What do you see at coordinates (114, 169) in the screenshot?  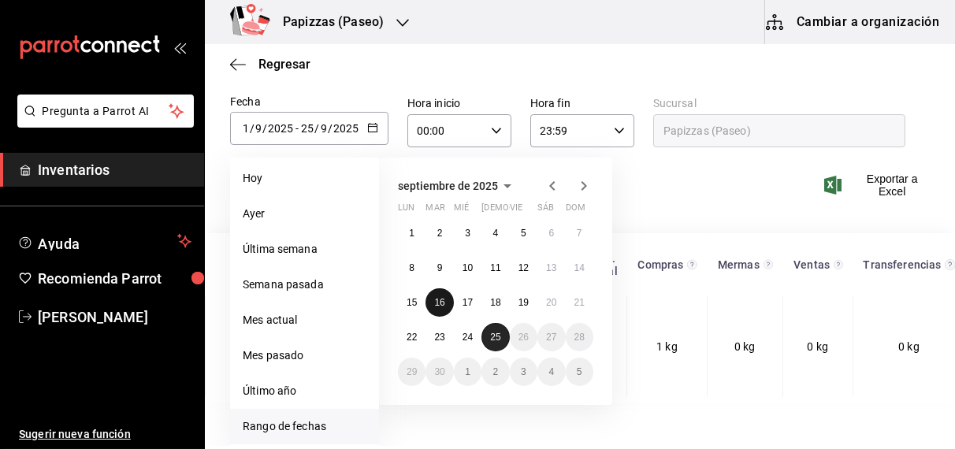 I see `span: Inventarios` at bounding box center [114, 169].